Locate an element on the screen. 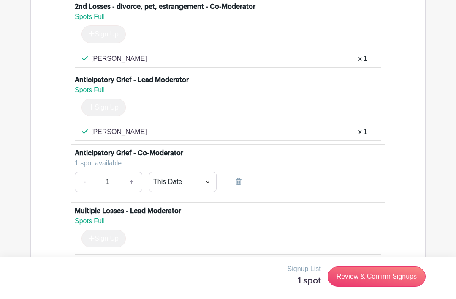 The width and height of the screenshot is (456, 299). a: Review & Confirm Signups is located at coordinates (377, 276).